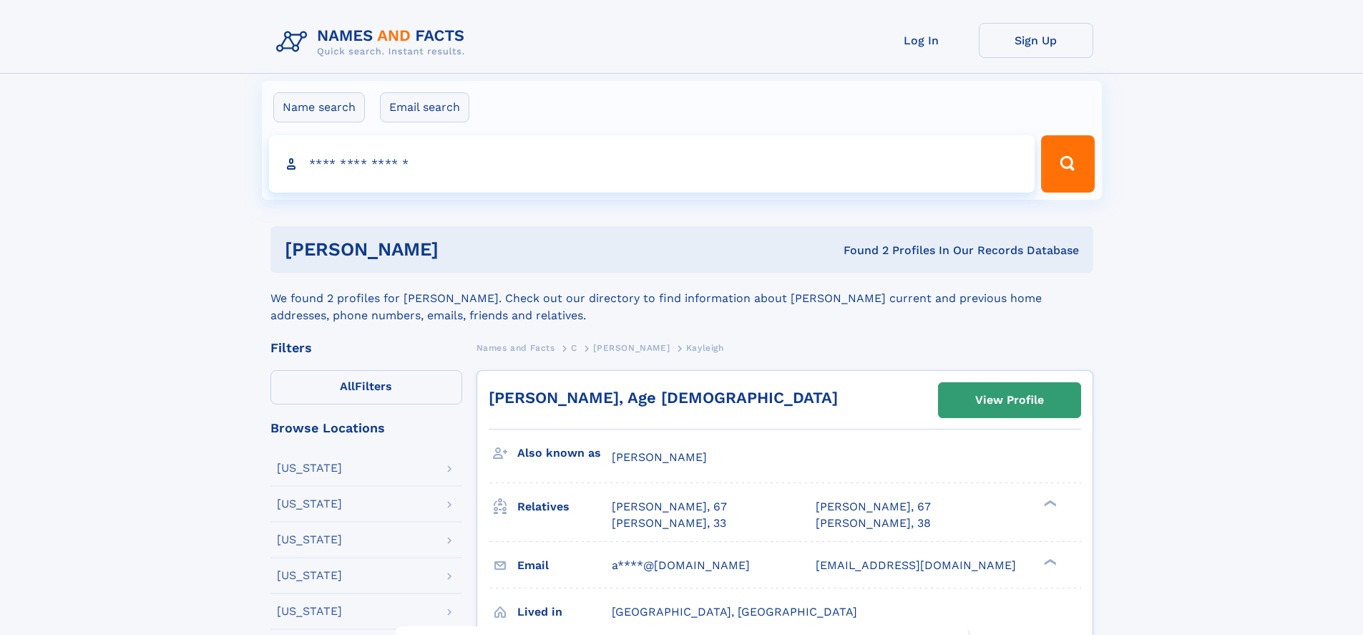  I want to click on div: Found 2 Profiles In Our Records Database, so click(860, 250).